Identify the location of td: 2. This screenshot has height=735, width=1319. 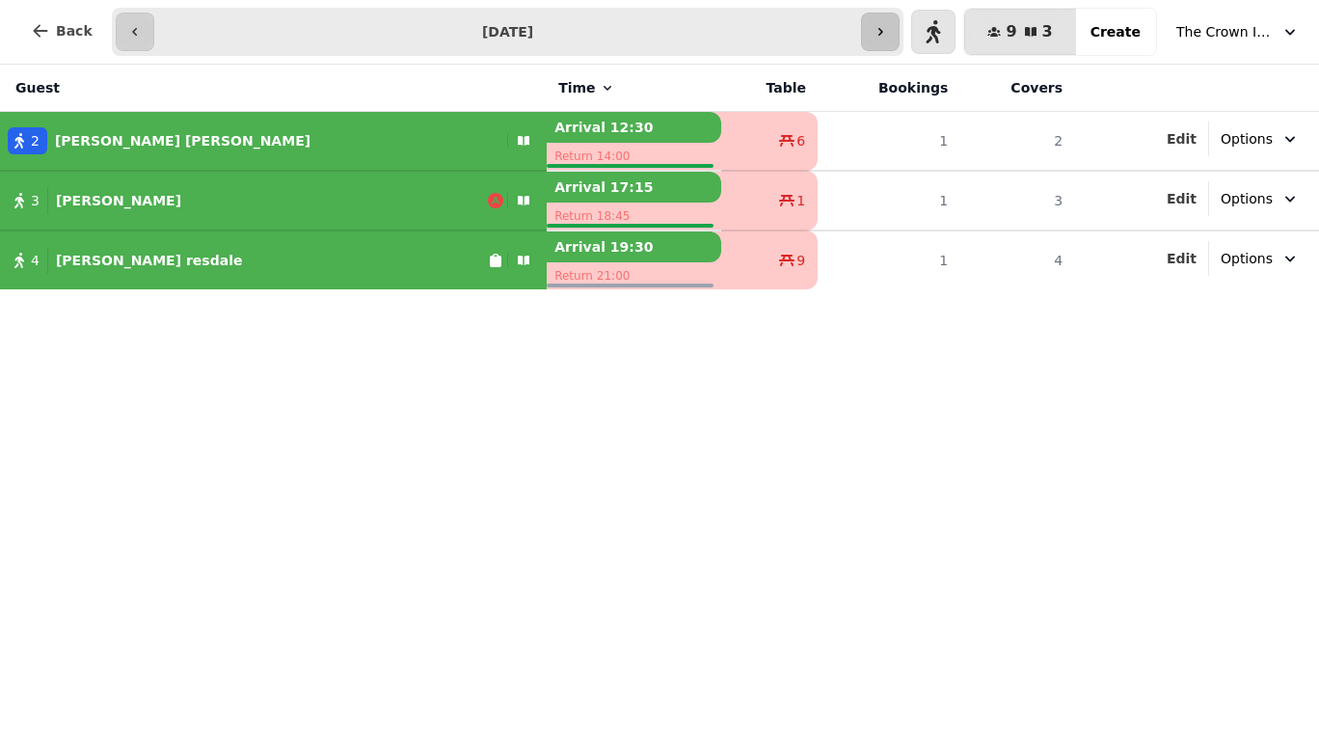
(1017, 142).